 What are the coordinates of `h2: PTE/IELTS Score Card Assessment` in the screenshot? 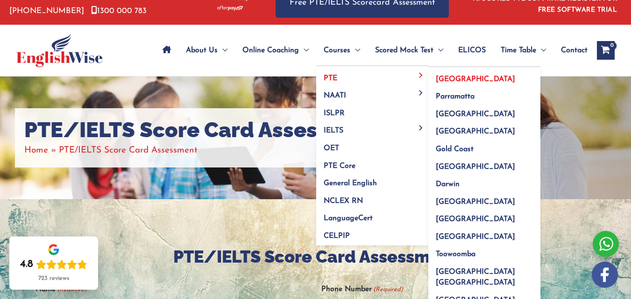 It's located at (316, 257).